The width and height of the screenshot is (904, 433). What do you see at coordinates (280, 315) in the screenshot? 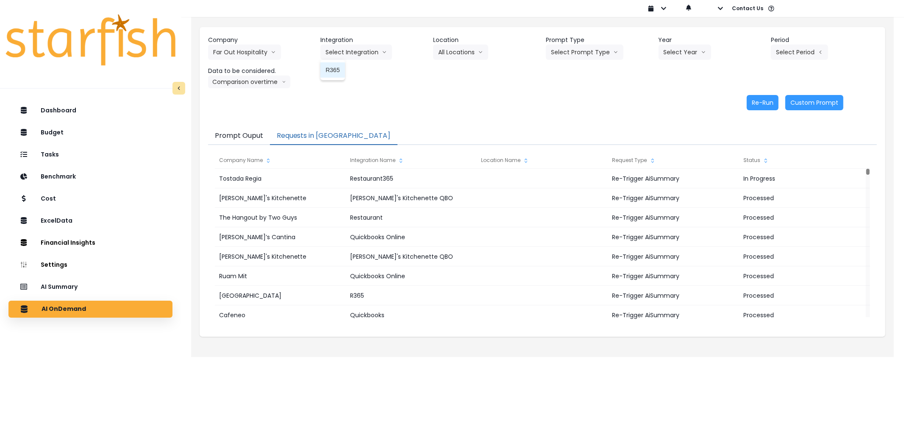
I see `div: Cafeneo` at bounding box center [280, 315].